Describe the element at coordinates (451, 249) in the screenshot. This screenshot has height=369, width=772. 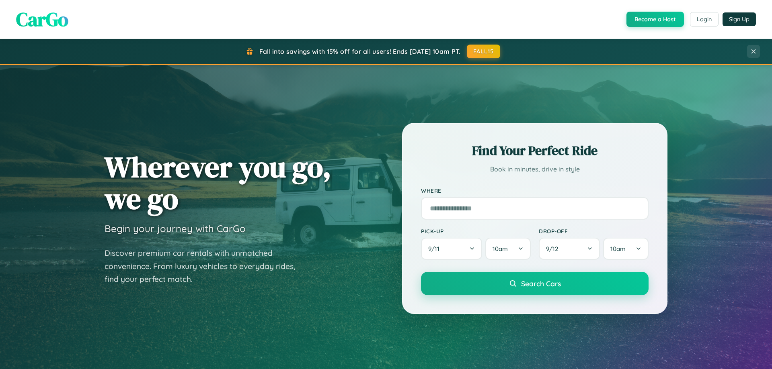
I see `button: 9/11` at that location.